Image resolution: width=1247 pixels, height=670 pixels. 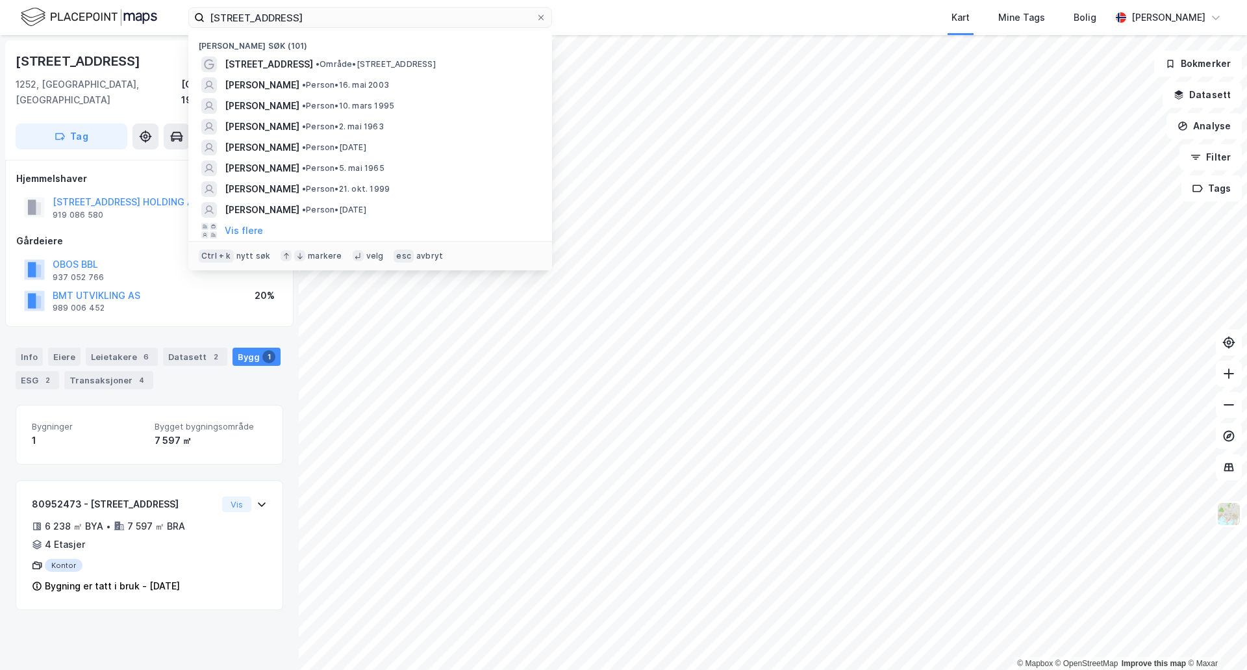 What do you see at coordinates (244, 231) in the screenshot?
I see `button: Vis flere` at bounding box center [244, 231].